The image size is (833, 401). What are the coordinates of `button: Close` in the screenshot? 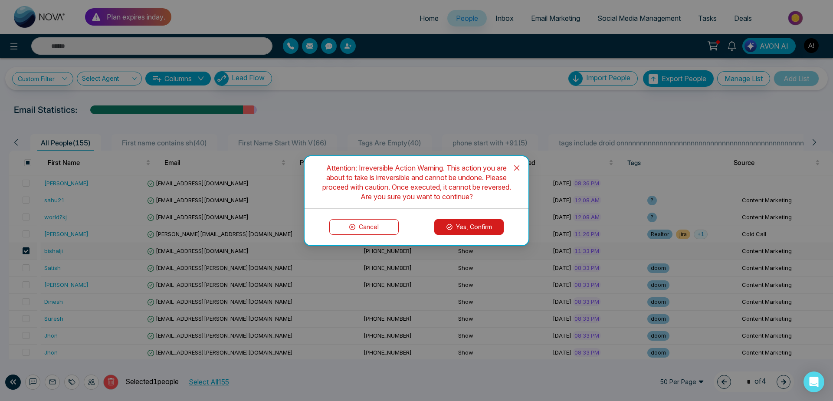 It's located at (517, 168).